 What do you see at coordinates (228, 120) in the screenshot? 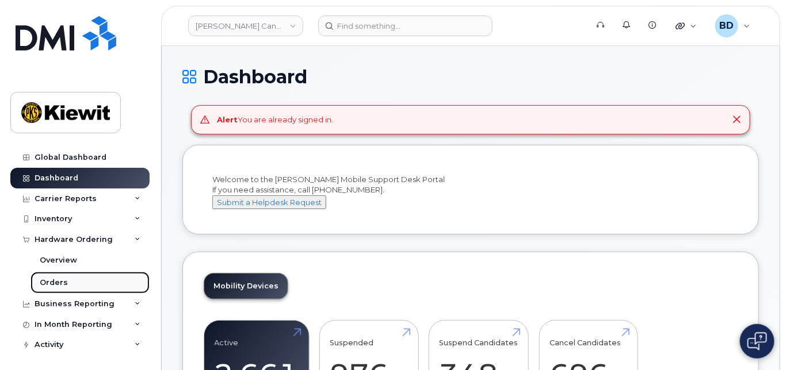
I see `strong: Alert` at bounding box center [228, 120].